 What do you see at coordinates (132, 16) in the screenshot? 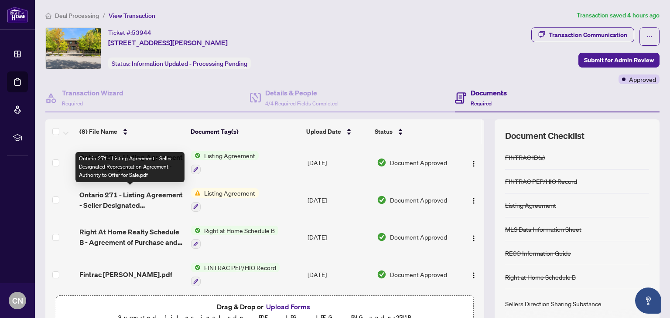
I see `span: View Transaction` at bounding box center [132, 16].